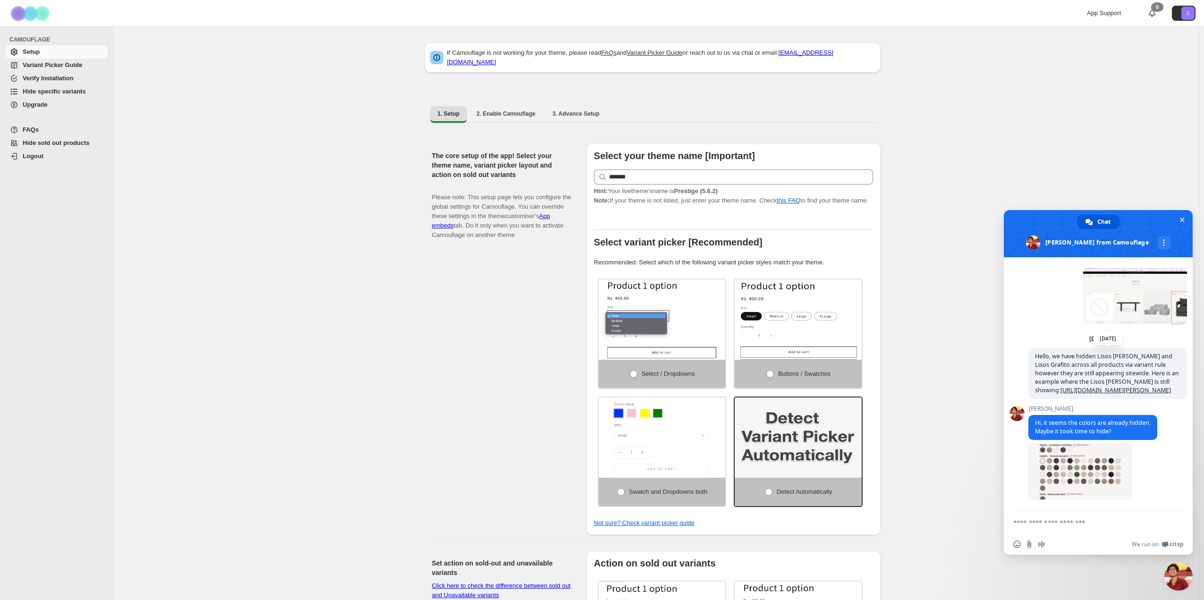  Describe the element at coordinates (1187, 13) in the screenshot. I see `text: S` at that location.